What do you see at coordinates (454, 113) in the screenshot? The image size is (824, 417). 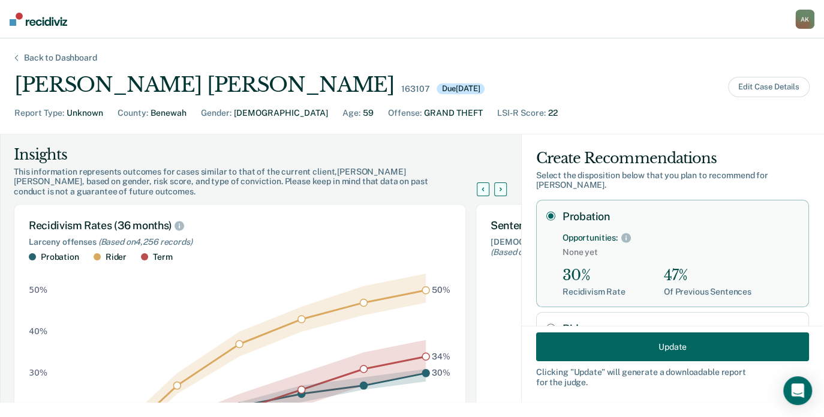 I see `div: GRAND THEFT` at bounding box center [454, 113].